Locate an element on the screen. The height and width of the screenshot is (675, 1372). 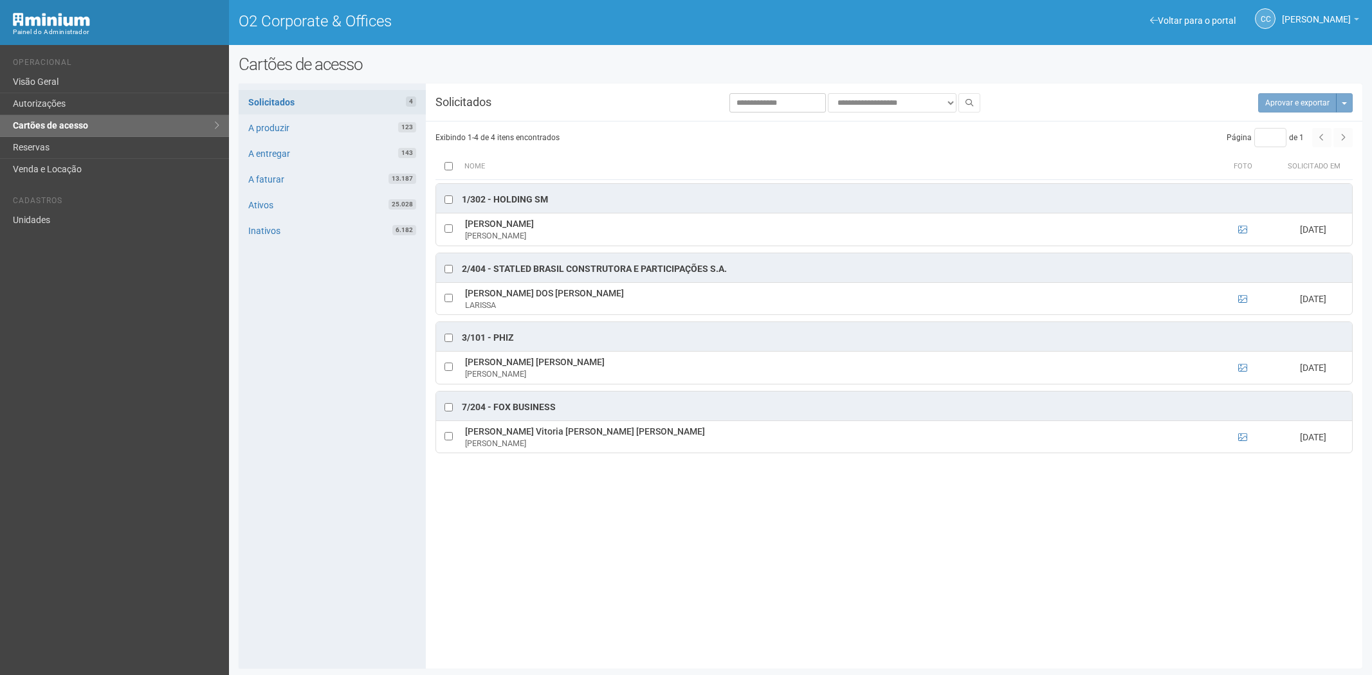
div: 1/302 - HOLDING SM is located at coordinates (505, 200).